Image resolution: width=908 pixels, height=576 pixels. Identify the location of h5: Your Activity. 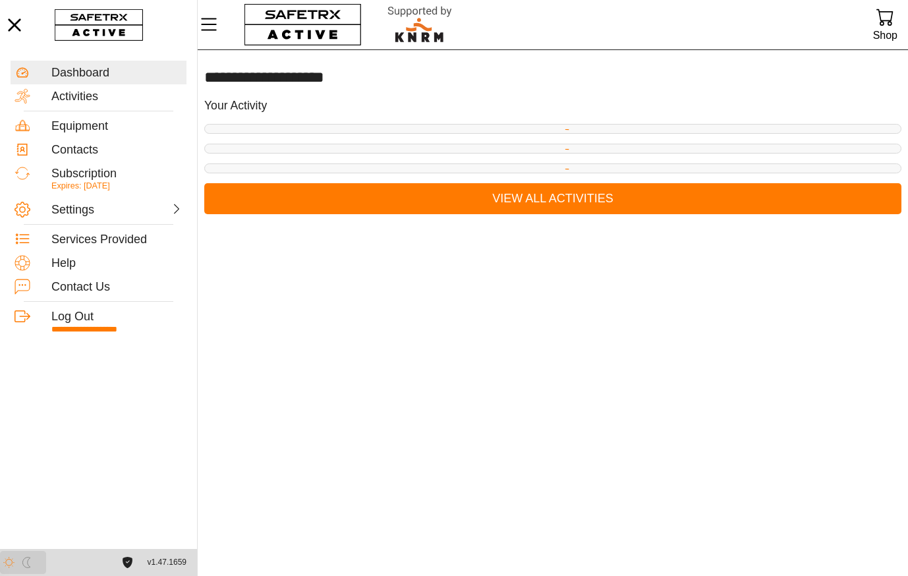
(235, 105).